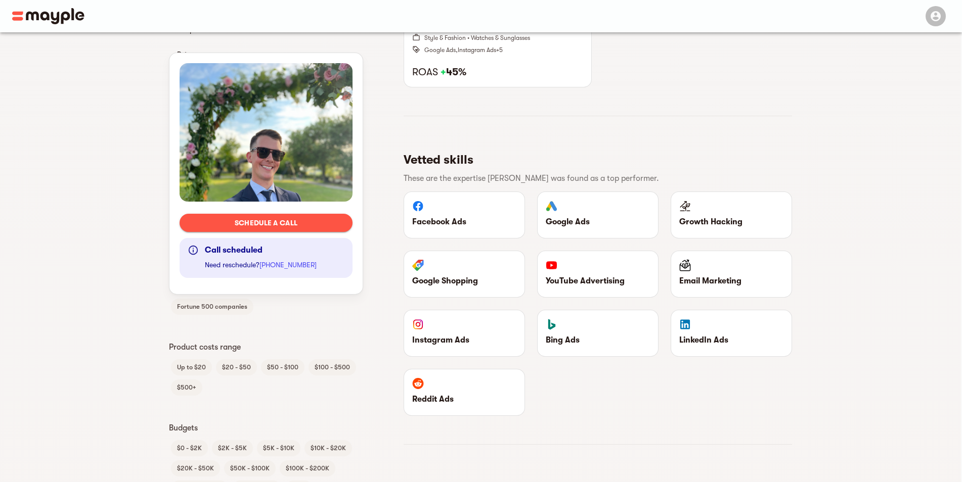  Describe the element at coordinates (260, 258) in the screenshot. I see `div: Need reschedule?` at that location.